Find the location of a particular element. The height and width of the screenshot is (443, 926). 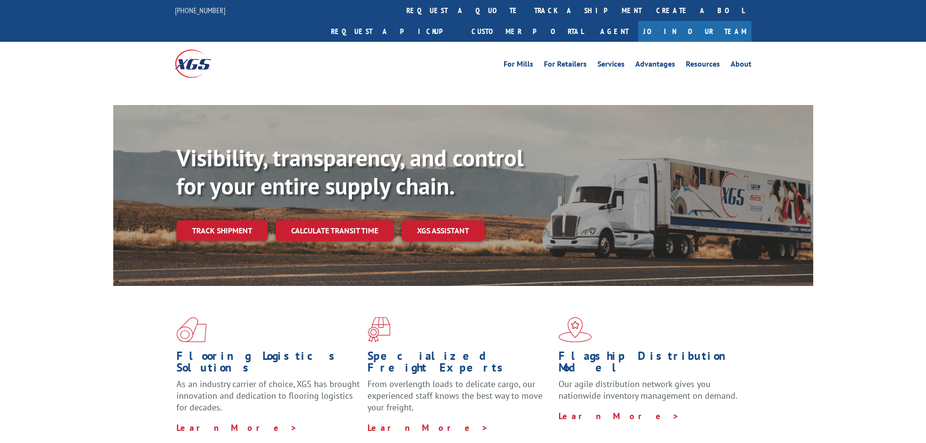

span: As an industry carrier of choice, XGS has brought innovation and dedication to flooring logistics... is located at coordinates (268, 395).